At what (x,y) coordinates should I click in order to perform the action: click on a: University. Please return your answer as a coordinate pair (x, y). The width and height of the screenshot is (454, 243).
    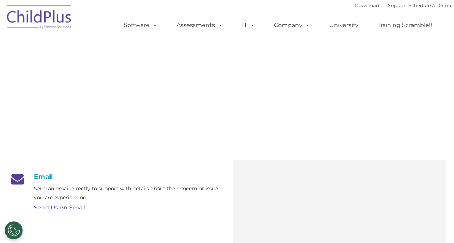
    Looking at the image, I should click on (344, 25).